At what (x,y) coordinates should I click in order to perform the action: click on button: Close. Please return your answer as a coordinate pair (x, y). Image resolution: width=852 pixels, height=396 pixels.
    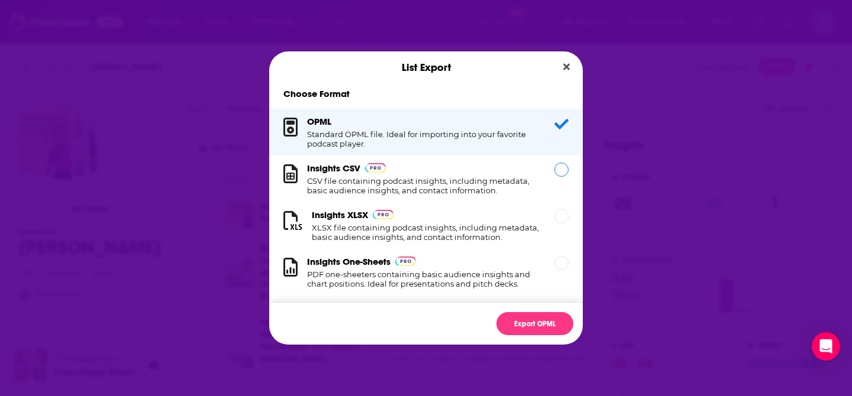
    Looking at the image, I should click on (566, 67).